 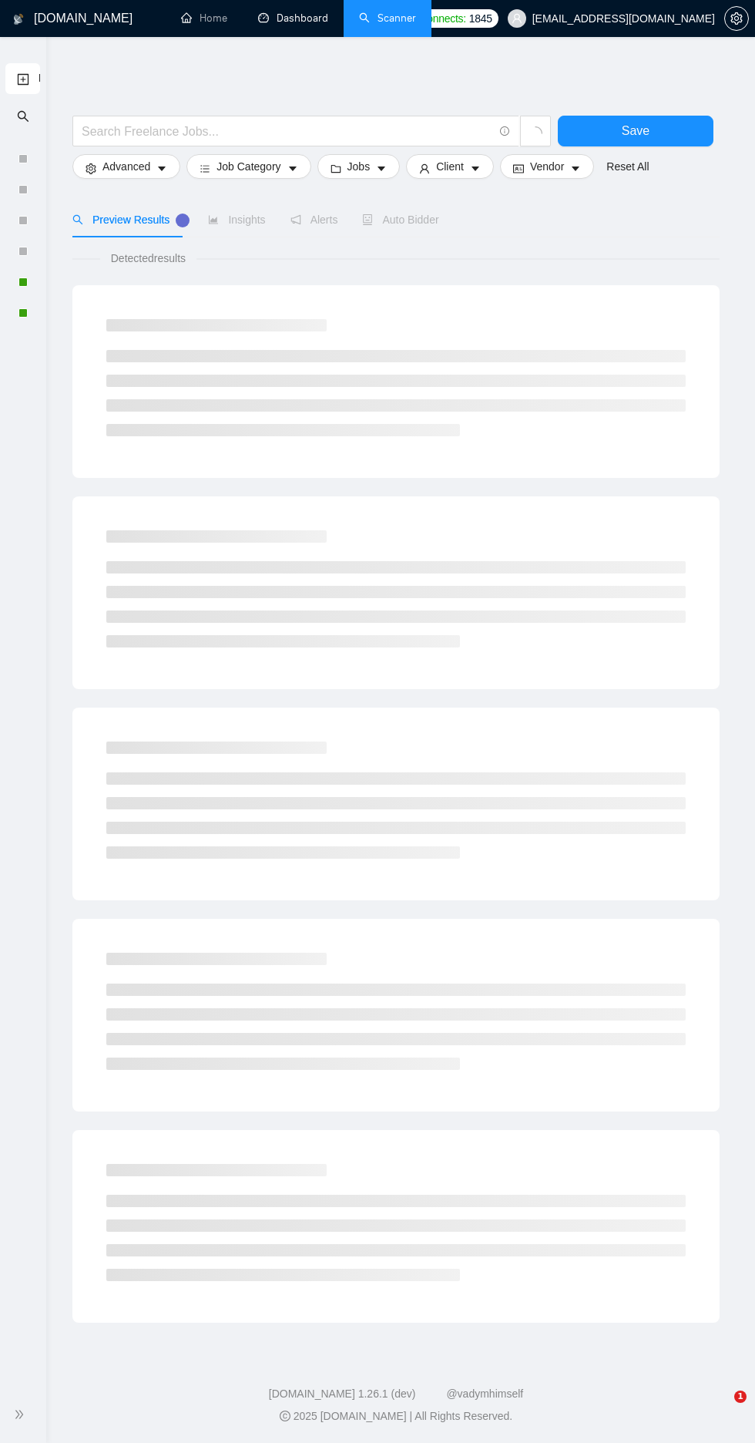 What do you see at coordinates (450, 166) in the screenshot?
I see `button: userClientcaret-down` at bounding box center [450, 166].